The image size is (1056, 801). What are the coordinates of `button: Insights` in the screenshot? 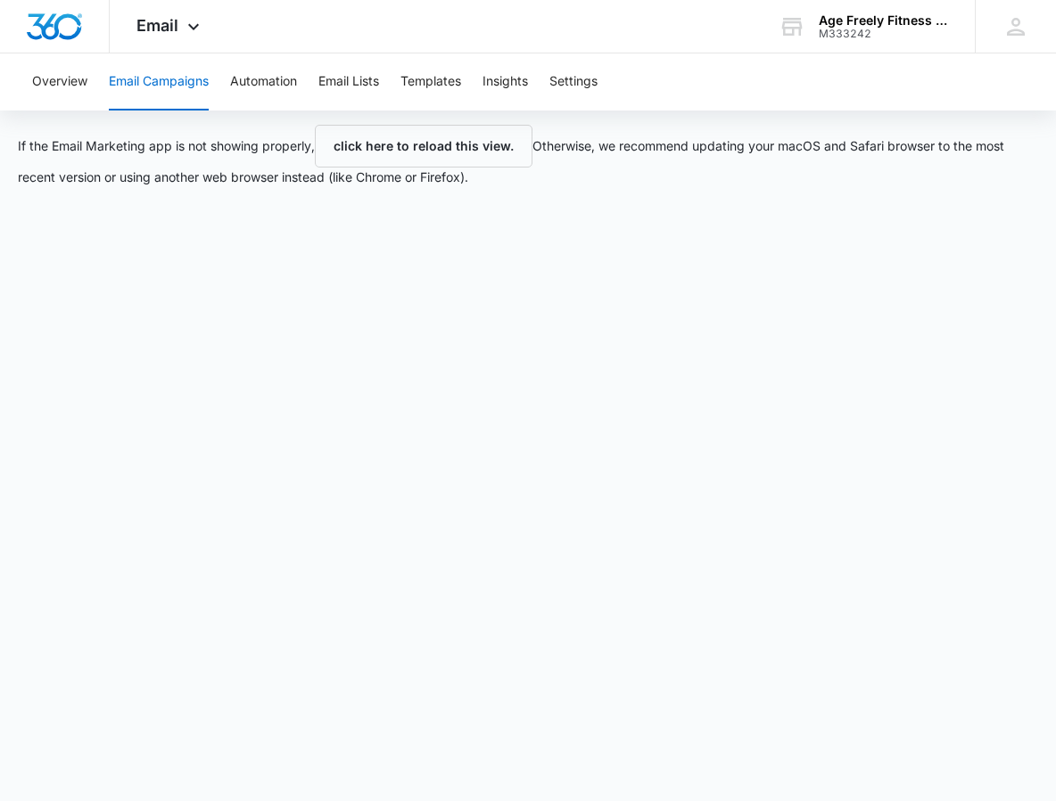 It's located at (505, 82).